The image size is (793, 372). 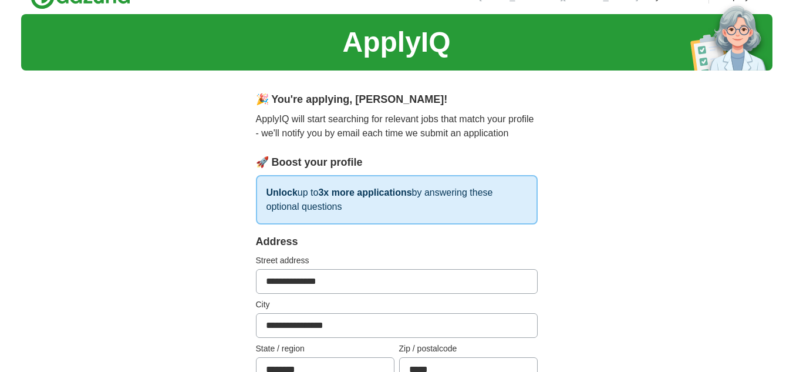 I want to click on div: 🚀 Boost your profile, so click(x=397, y=162).